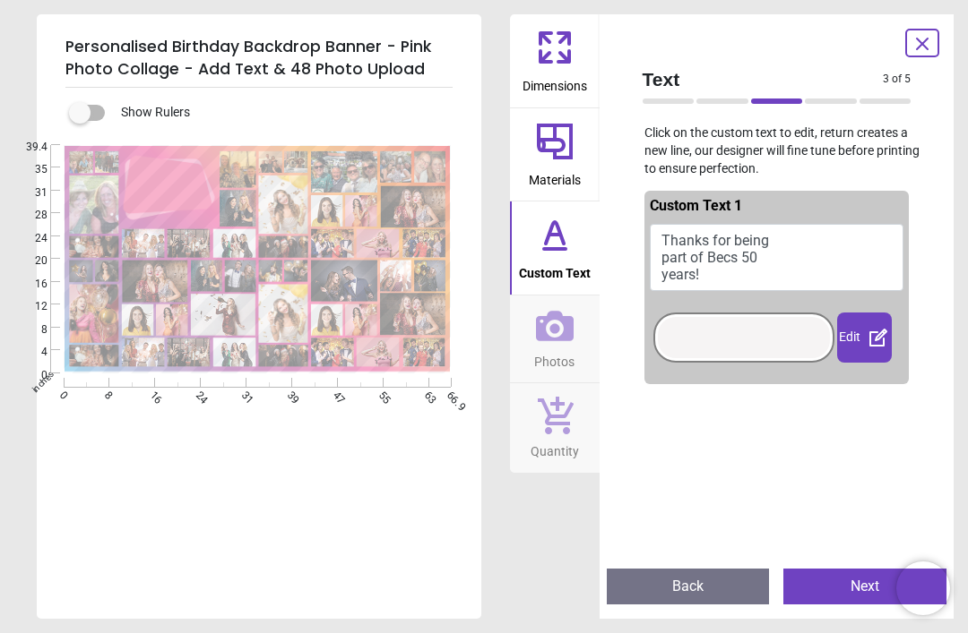 This screenshot has height=633, width=968. What do you see at coordinates (777, 258) in the screenshot?
I see `button: Thanks for being part of Becs 50 years!` at bounding box center [777, 258].